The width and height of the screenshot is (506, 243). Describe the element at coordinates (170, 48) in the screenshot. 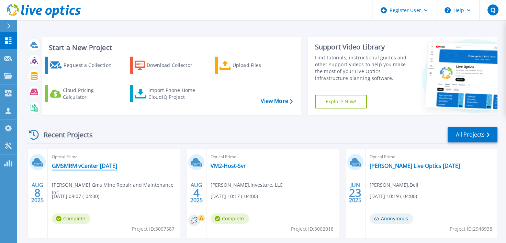

I see `h3: Start a New Project` at that location.